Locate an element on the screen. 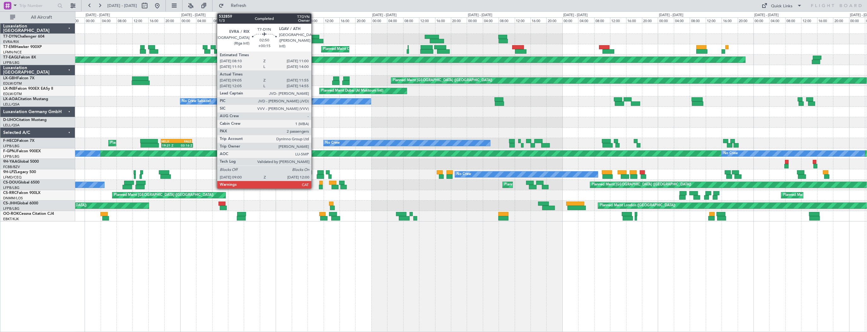 This screenshot has height=332, width=867. span: LX-AOA is located at coordinates (10, 99).